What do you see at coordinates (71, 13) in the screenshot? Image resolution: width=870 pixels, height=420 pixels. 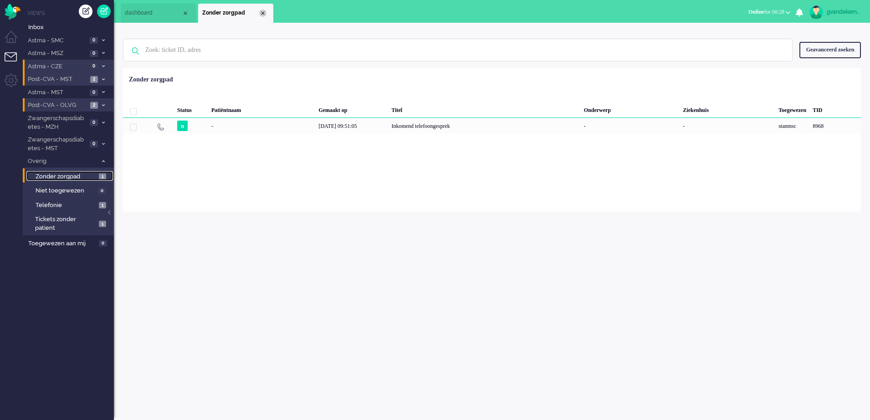 I see `li: Views` at bounding box center [71, 13].